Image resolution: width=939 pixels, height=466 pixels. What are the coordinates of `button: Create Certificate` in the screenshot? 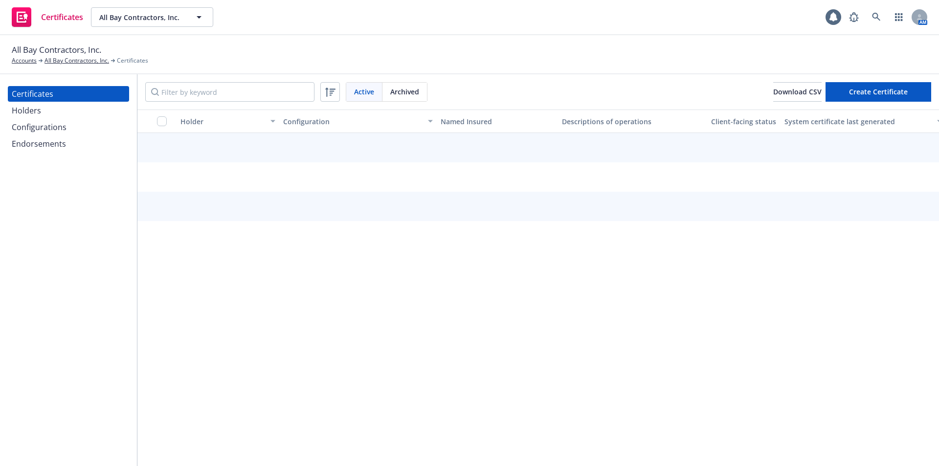 It's located at (878, 92).